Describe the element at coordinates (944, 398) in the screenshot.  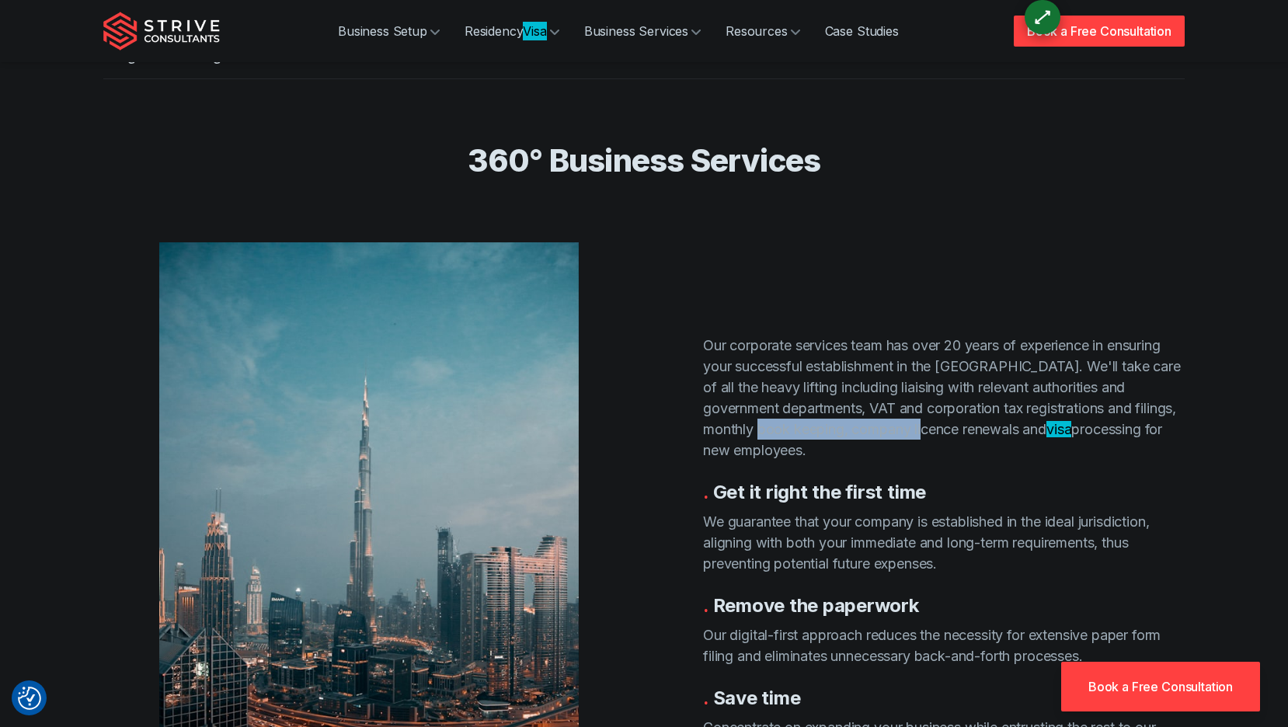
I see `p: Our corporate services team has over 20 years of experience in ensuring your successful establish...` at that location.